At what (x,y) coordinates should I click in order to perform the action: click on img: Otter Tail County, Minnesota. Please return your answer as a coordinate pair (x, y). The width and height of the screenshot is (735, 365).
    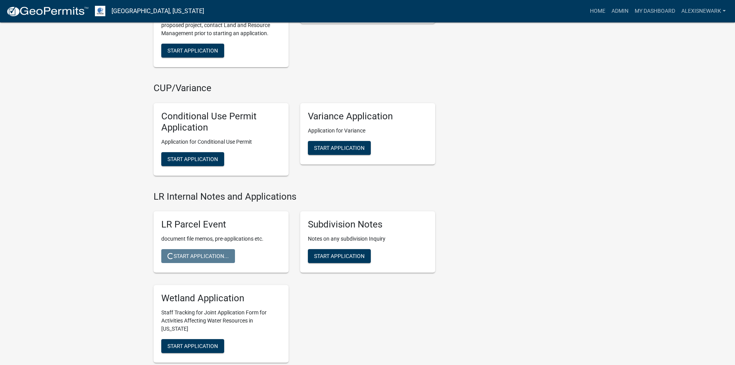
    Looking at the image, I should click on (100, 11).